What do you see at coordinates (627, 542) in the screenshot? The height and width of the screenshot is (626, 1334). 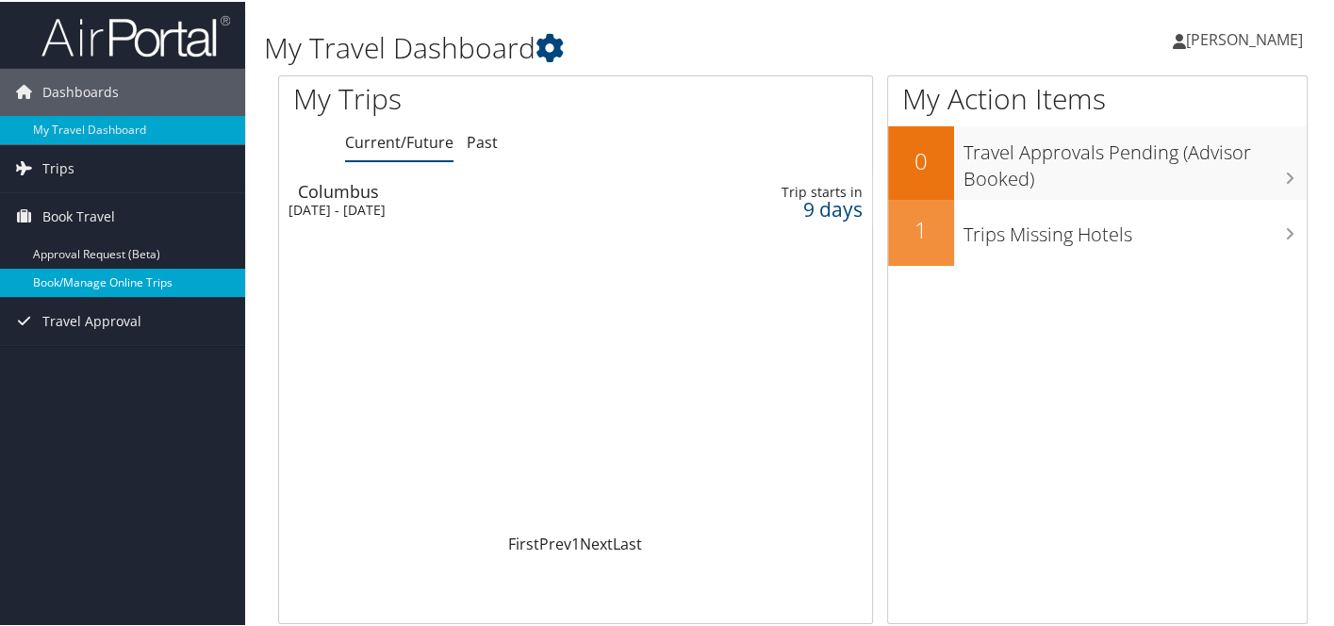 I see `a: Last` at bounding box center [627, 542].